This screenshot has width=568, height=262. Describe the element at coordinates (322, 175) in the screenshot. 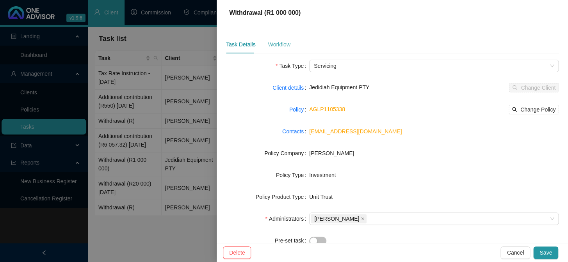

I see `span: Investment` at that location.